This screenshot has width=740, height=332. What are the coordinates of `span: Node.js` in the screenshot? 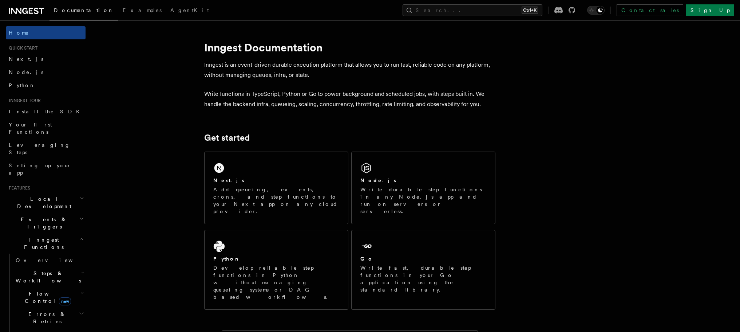 It's located at (26, 72).